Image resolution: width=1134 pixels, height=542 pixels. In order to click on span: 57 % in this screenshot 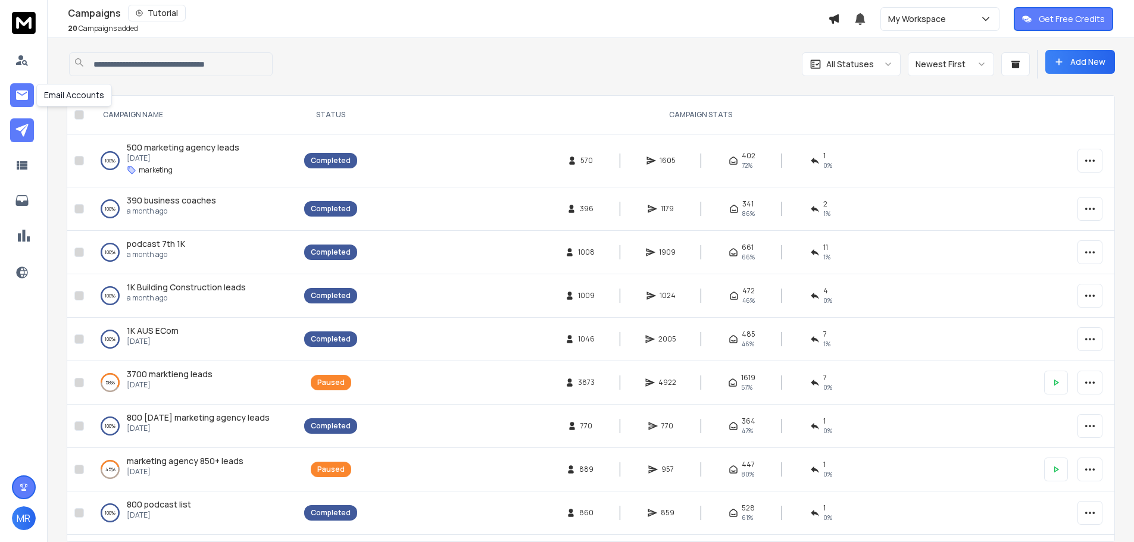, I will do `click(746, 387)`.